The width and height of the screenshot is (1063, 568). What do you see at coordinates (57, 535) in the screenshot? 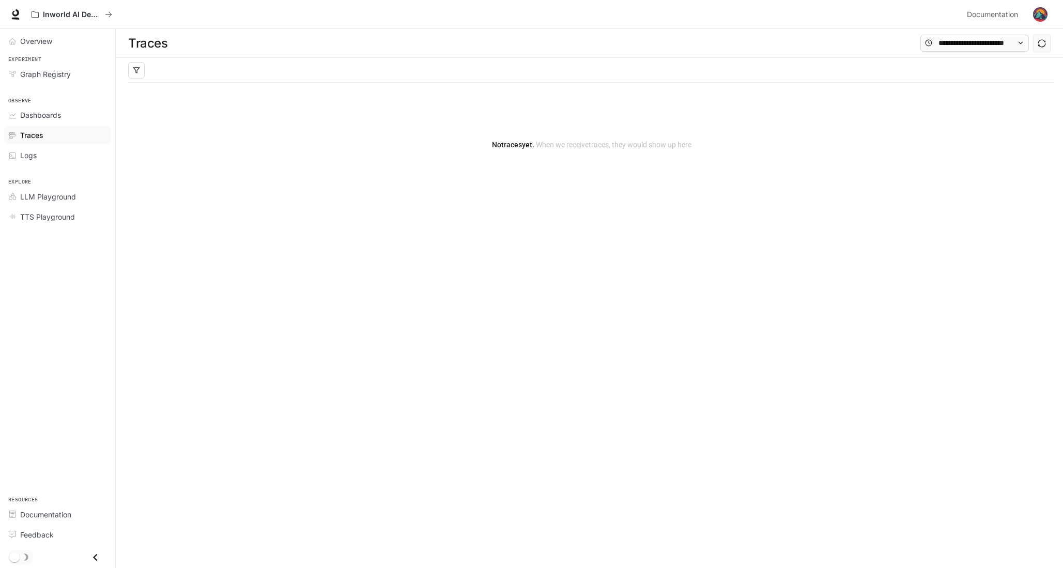
I see `a: Feedback` at bounding box center [57, 535].